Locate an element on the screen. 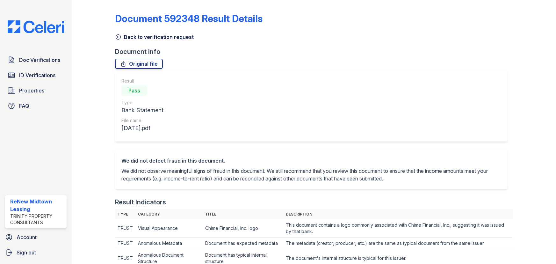 Image resolution: width=556 pixels, height=264 pixels. div: Type is located at coordinates (143, 103).